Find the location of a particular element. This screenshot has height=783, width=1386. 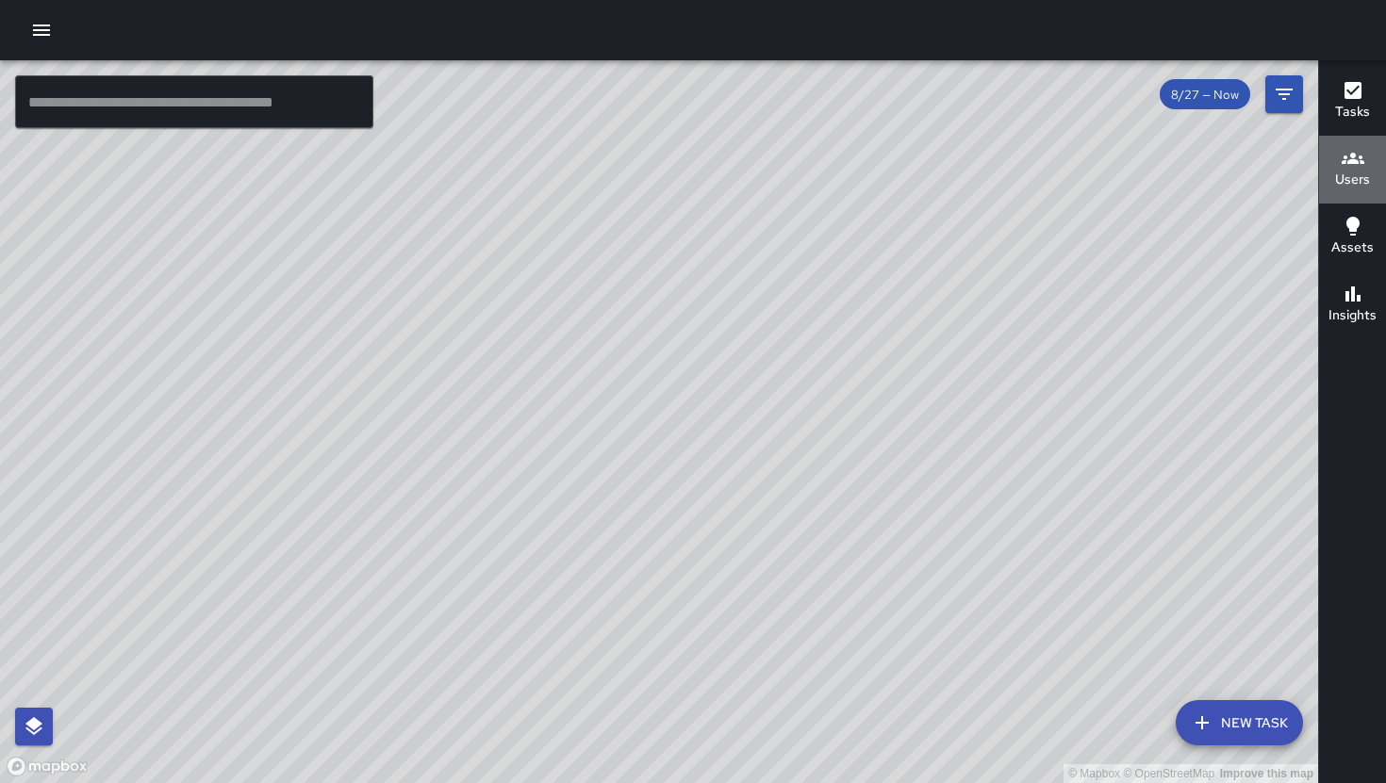

button: Tasks is located at coordinates (1352, 102).